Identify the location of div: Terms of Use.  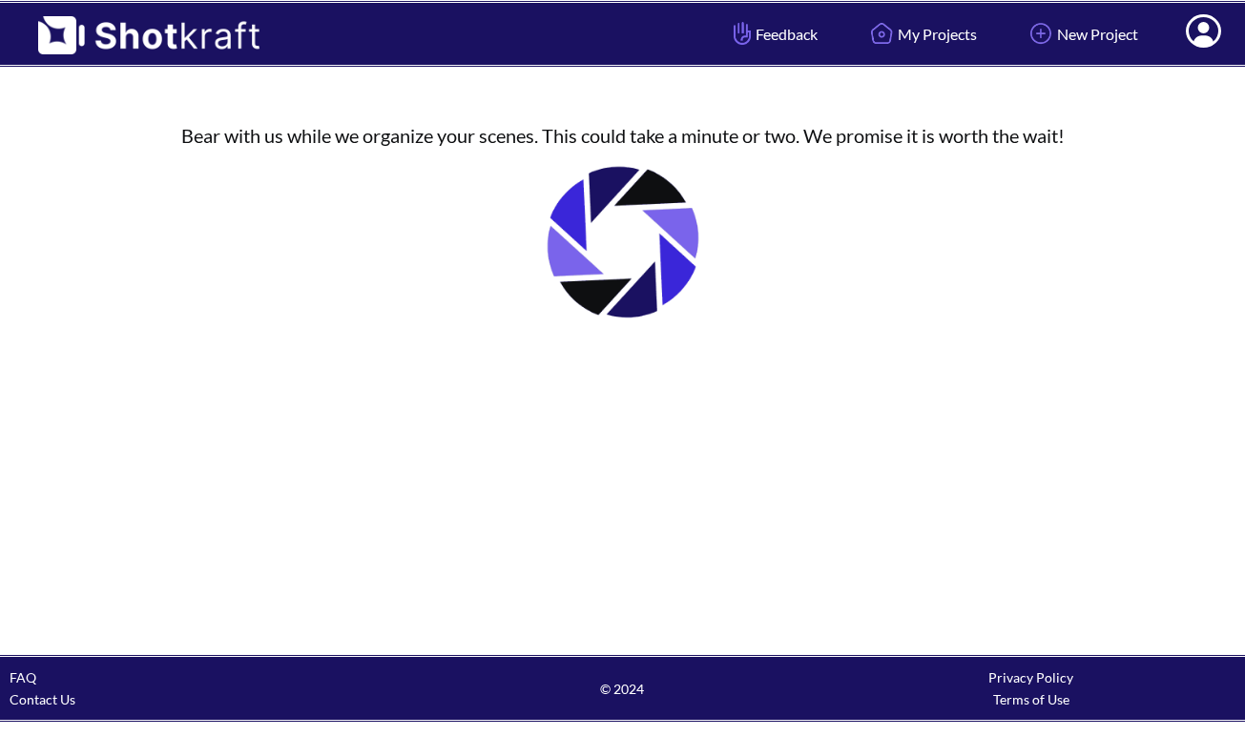
(1031, 699).